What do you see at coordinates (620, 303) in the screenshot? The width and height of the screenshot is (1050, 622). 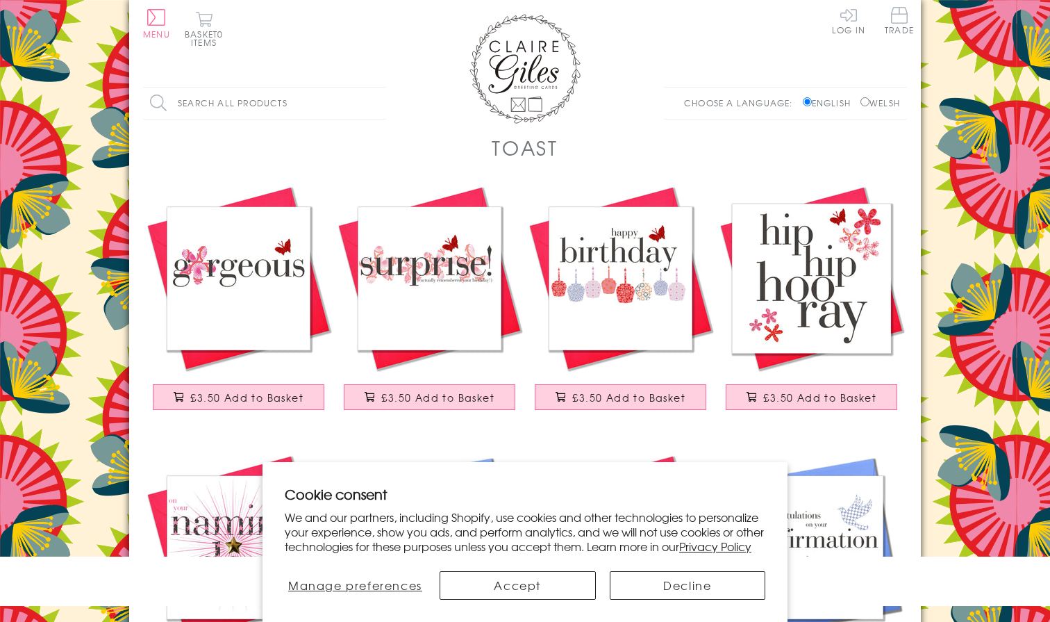 I see `a: Birthday Card, Cakes, Happy Birthday, embellished with a pretty fabric butterfly £3.50 Add to Basket` at bounding box center [620, 303].